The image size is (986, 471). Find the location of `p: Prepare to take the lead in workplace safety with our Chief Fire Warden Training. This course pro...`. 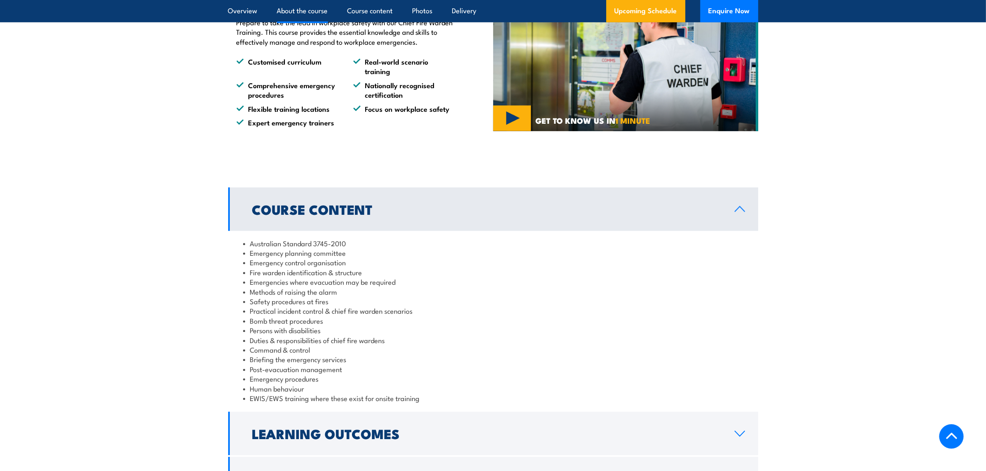

p: Prepare to take the lead in workplace safety with our Chief Fire Warden Training. This course pro... is located at coordinates (346, 32).